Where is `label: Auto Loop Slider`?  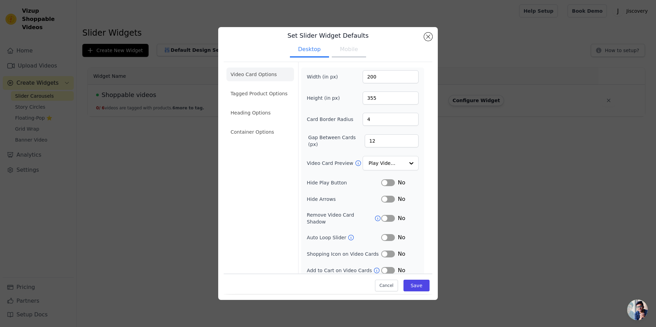
label: Auto Loop Slider is located at coordinates (327, 238).